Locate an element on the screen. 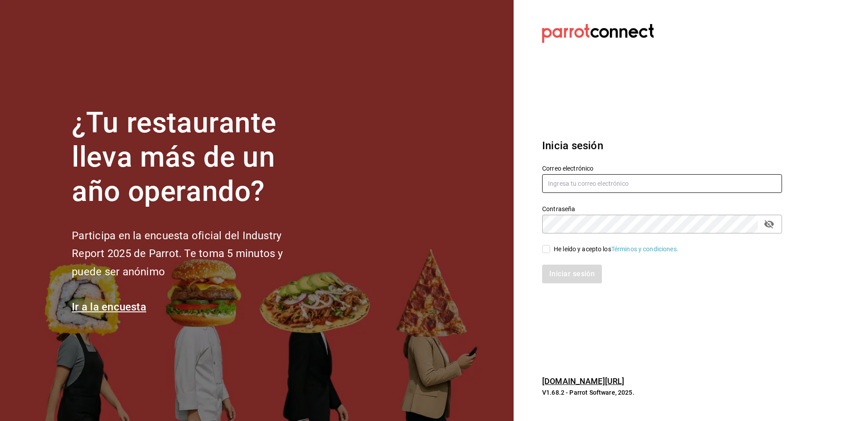  h3: Inicia sesión is located at coordinates (662, 146).